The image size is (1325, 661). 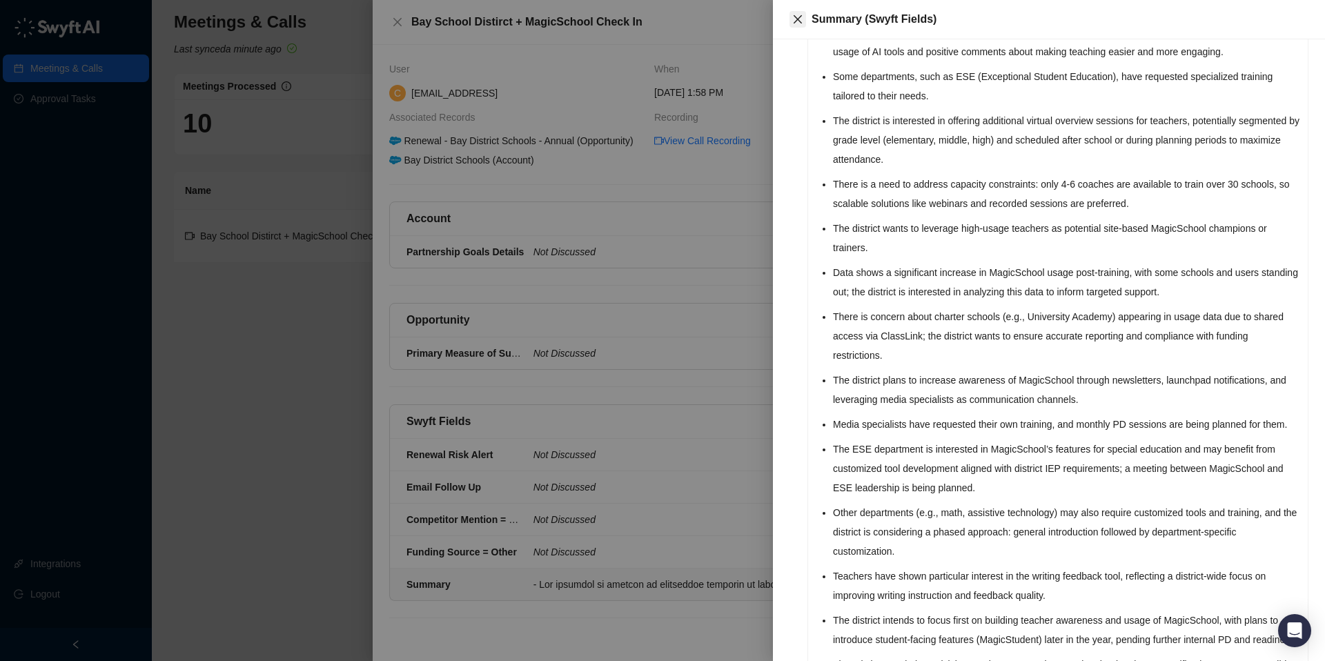 I want to click on li: There is concern about charter schools (e.g., University Academy) appearing in usage data due to ..., so click(x=1067, y=336).